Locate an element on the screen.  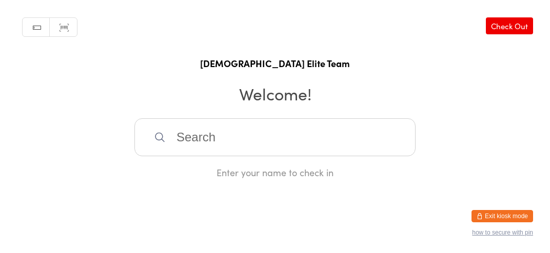
button: how to secure with pin is located at coordinates (502, 233).